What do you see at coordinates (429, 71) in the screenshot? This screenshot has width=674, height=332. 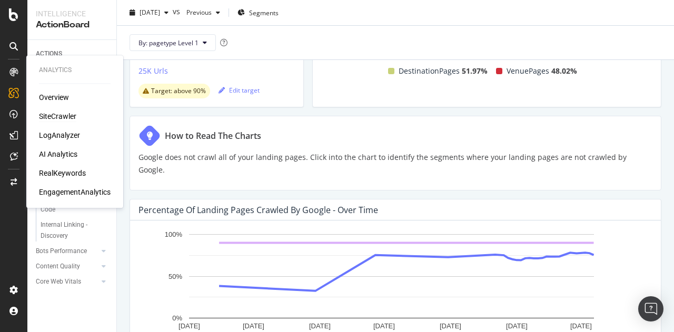 I see `span: DestinationPages` at bounding box center [429, 71].